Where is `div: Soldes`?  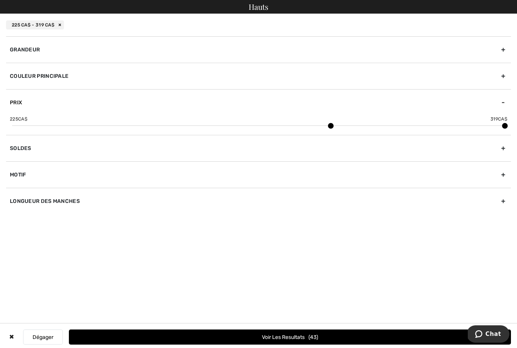
div: Soldes is located at coordinates (258, 148).